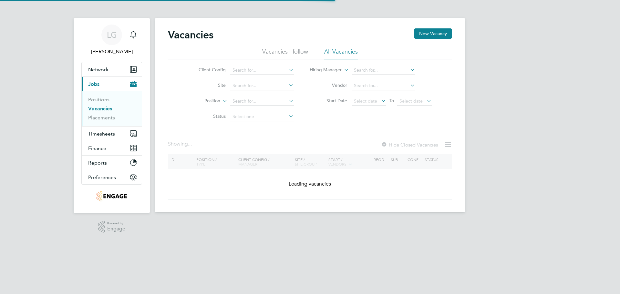  I want to click on button: Network, so click(112, 69).